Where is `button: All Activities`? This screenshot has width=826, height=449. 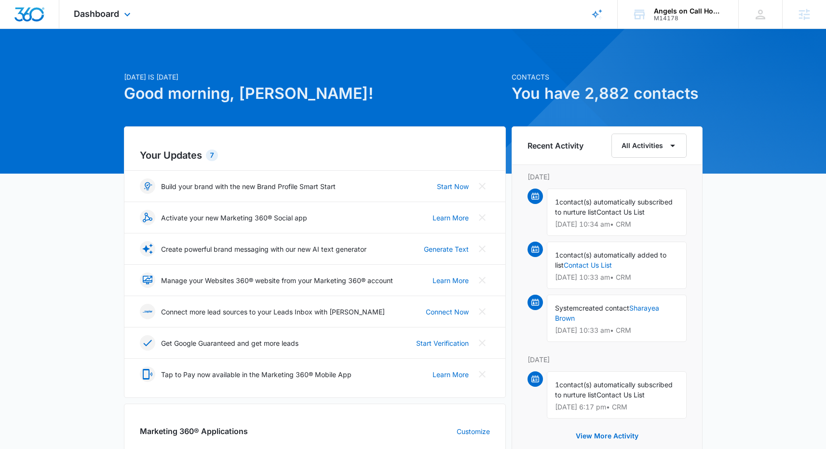 button: All Activities is located at coordinates (649, 146).